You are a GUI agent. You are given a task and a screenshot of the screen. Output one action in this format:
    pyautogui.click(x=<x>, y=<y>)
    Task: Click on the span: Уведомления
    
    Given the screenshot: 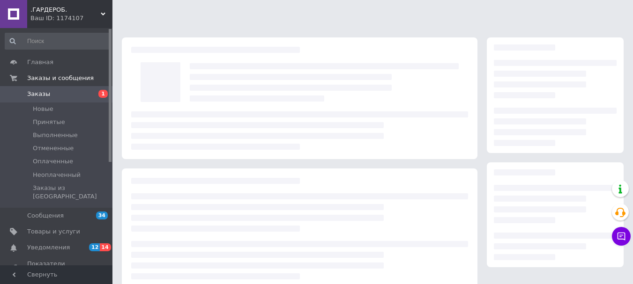 What is the action you would take?
    pyautogui.click(x=48, y=248)
    